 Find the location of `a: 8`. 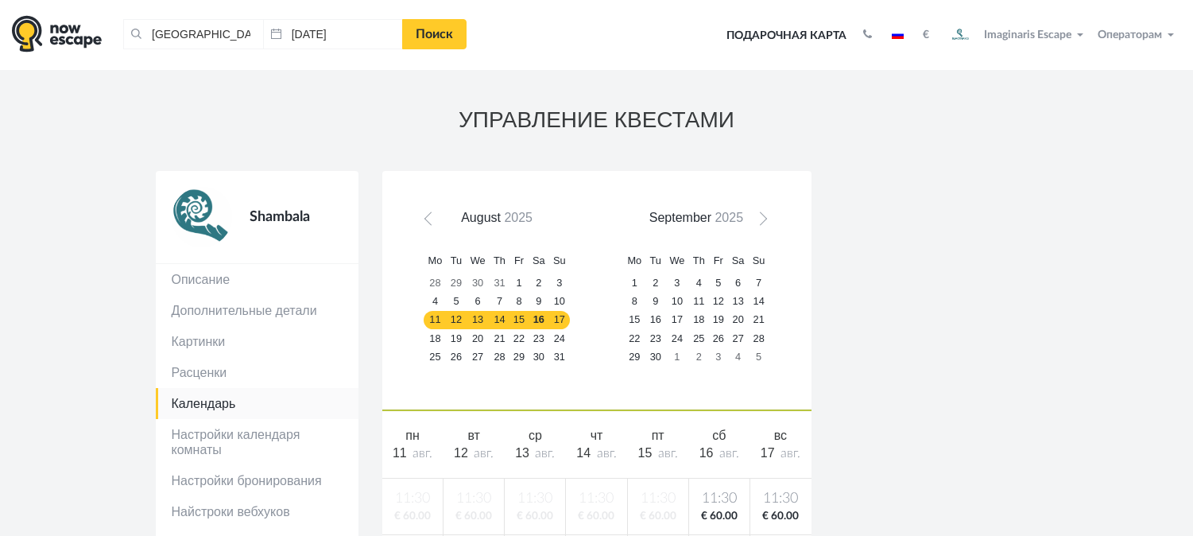

a: 8 is located at coordinates (634, 301).